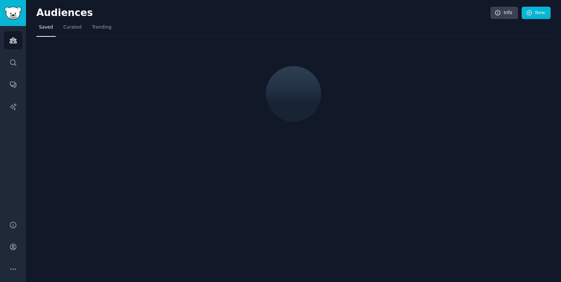 The height and width of the screenshot is (282, 561). I want to click on span: Saved, so click(46, 27).